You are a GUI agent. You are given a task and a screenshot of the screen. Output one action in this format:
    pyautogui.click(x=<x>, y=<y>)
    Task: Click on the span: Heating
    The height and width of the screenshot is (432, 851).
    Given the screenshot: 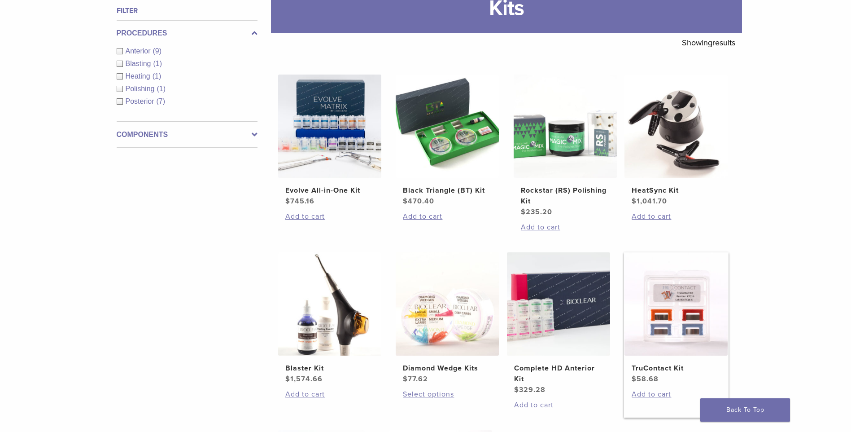 What is the action you would take?
    pyautogui.click(x=139, y=76)
    